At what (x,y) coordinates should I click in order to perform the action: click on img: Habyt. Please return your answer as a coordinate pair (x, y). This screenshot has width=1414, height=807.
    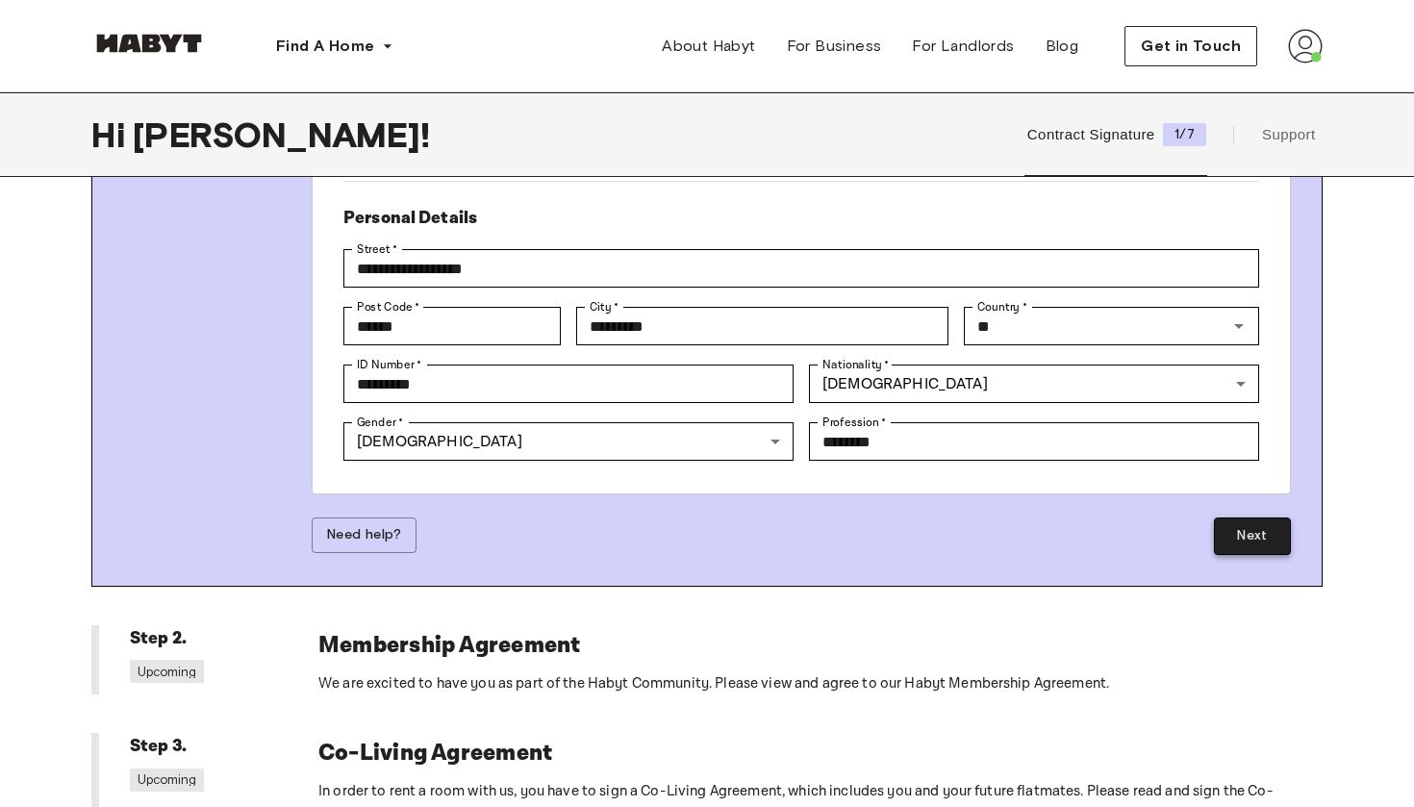
    Looking at the image, I should click on (149, 43).